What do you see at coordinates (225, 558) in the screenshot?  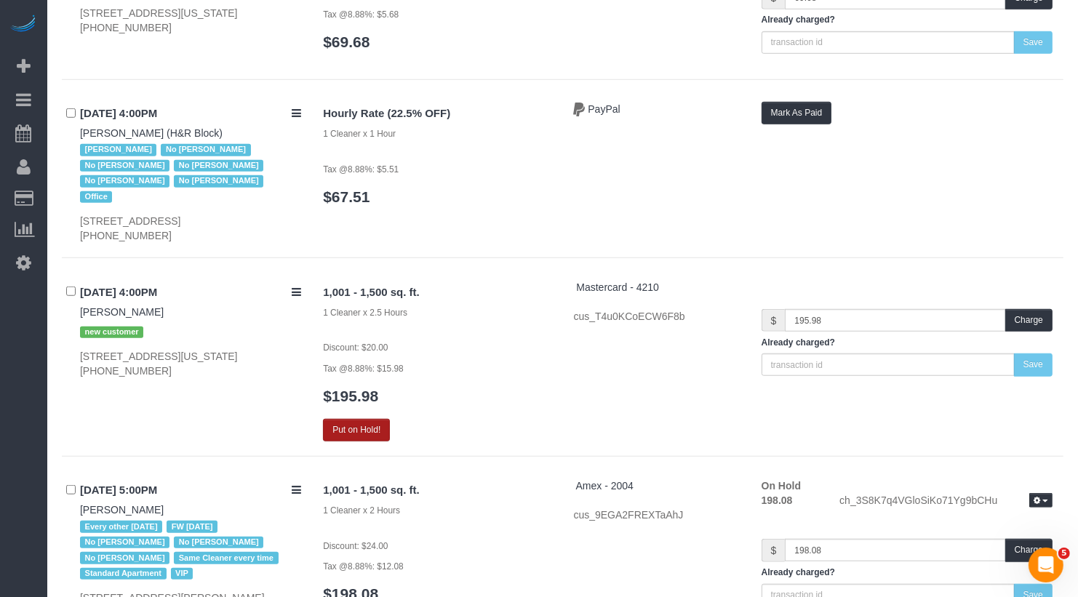 I see `span: Same Cleaner every time` at bounding box center [225, 558].